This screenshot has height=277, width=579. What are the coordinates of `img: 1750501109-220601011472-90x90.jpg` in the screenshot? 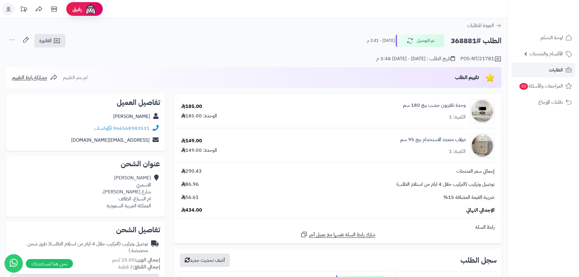 It's located at (482, 111).